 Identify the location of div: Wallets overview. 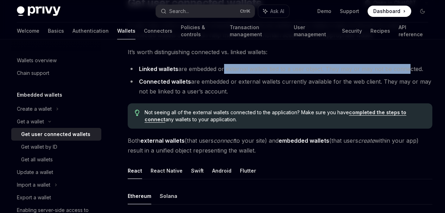
(37, 60).